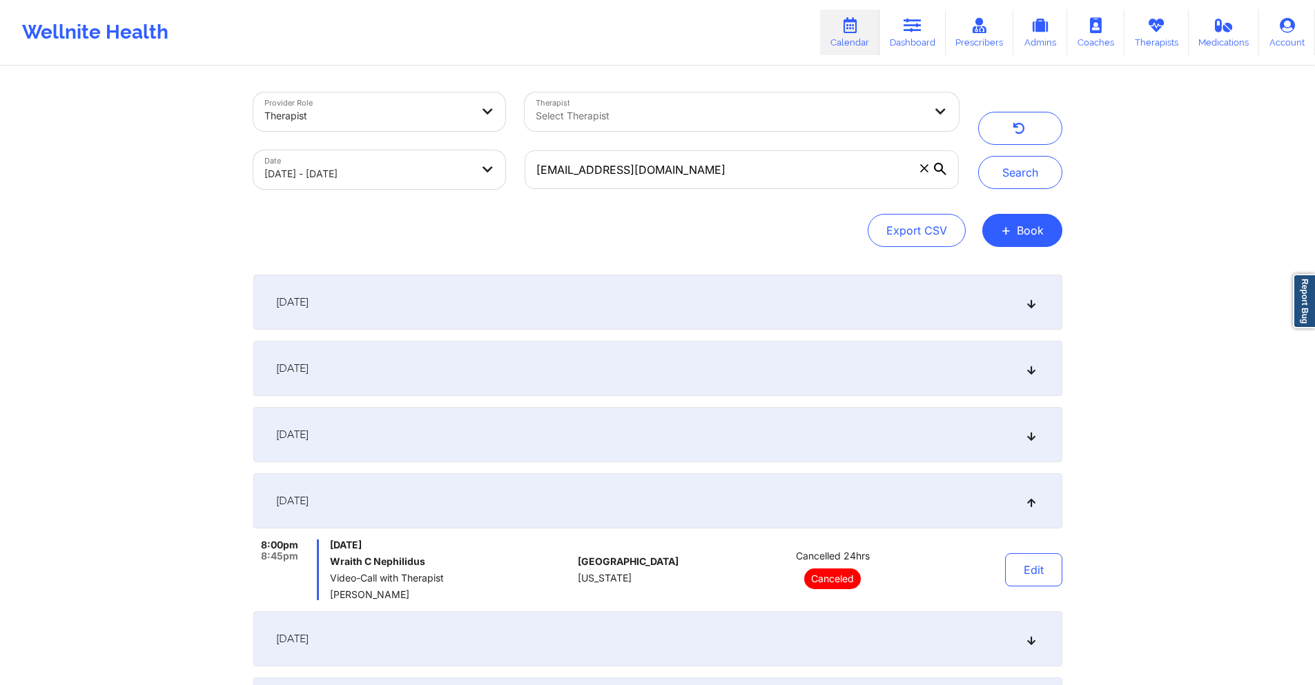  What do you see at coordinates (741, 170) in the screenshot?
I see `input: Search by patient email` at bounding box center [741, 170].